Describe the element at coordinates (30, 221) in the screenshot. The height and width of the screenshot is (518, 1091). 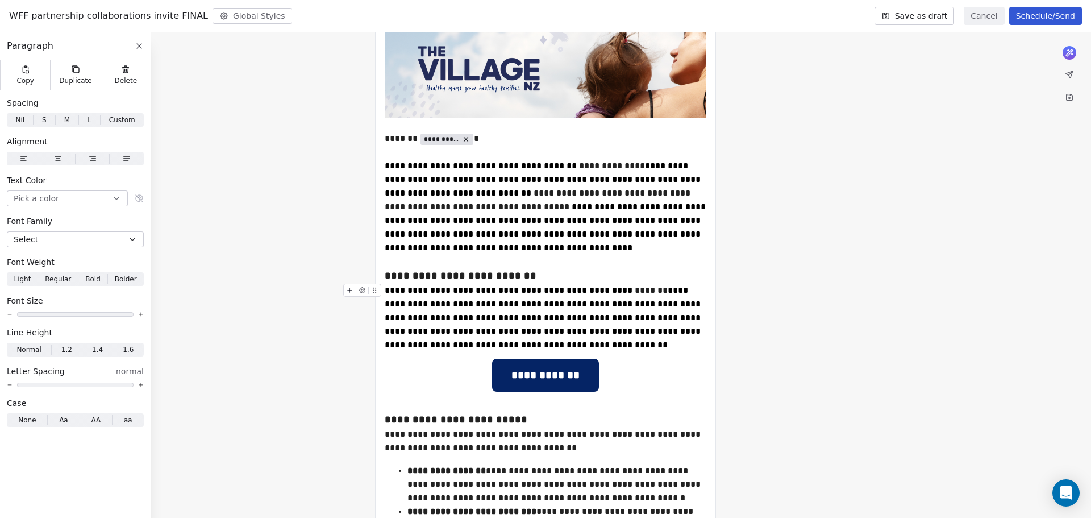
I see `span: Font Family` at that location.